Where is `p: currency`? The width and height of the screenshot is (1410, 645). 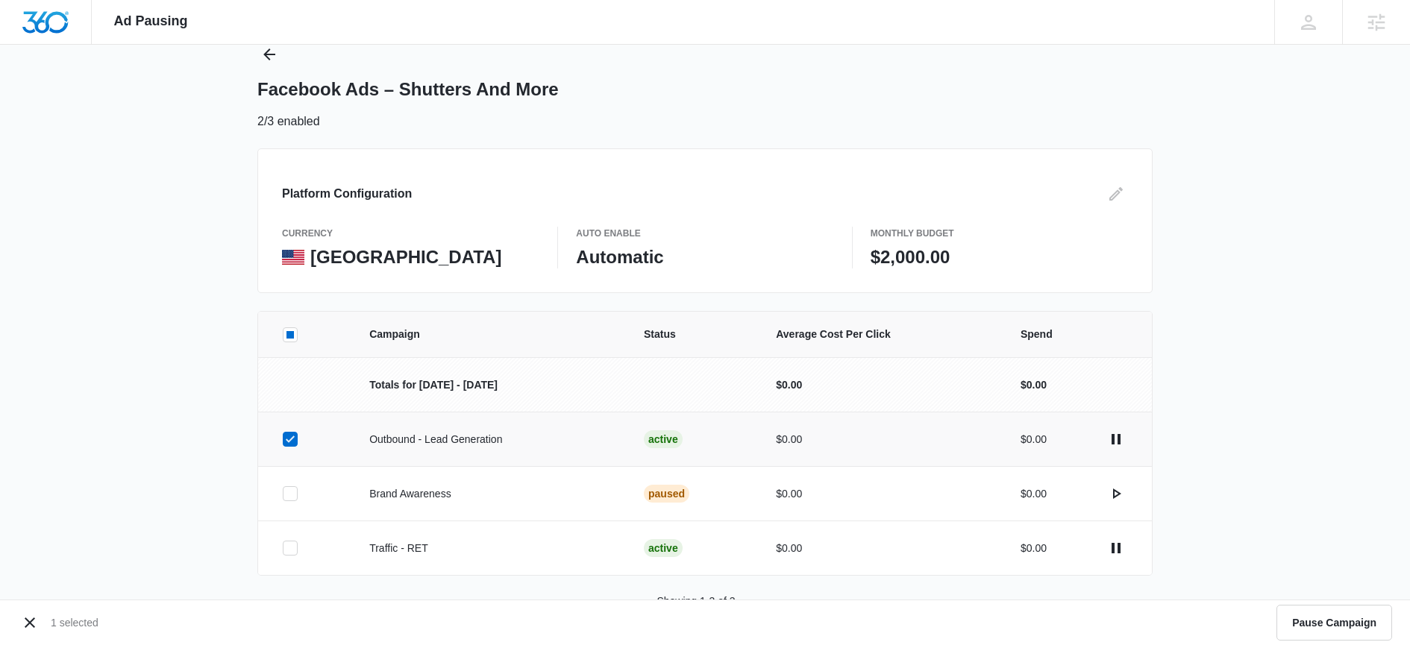
p: currency is located at coordinates (410, 233).